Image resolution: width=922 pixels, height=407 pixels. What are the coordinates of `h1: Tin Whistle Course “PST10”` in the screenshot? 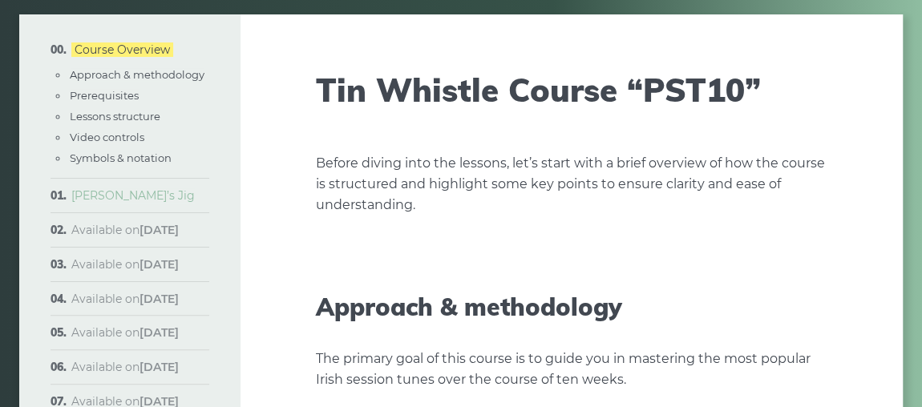 It's located at (572, 90).